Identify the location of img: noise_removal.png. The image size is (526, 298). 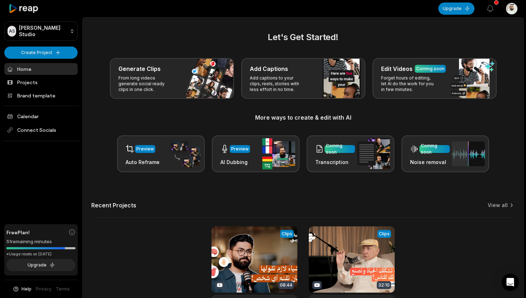
(469, 154).